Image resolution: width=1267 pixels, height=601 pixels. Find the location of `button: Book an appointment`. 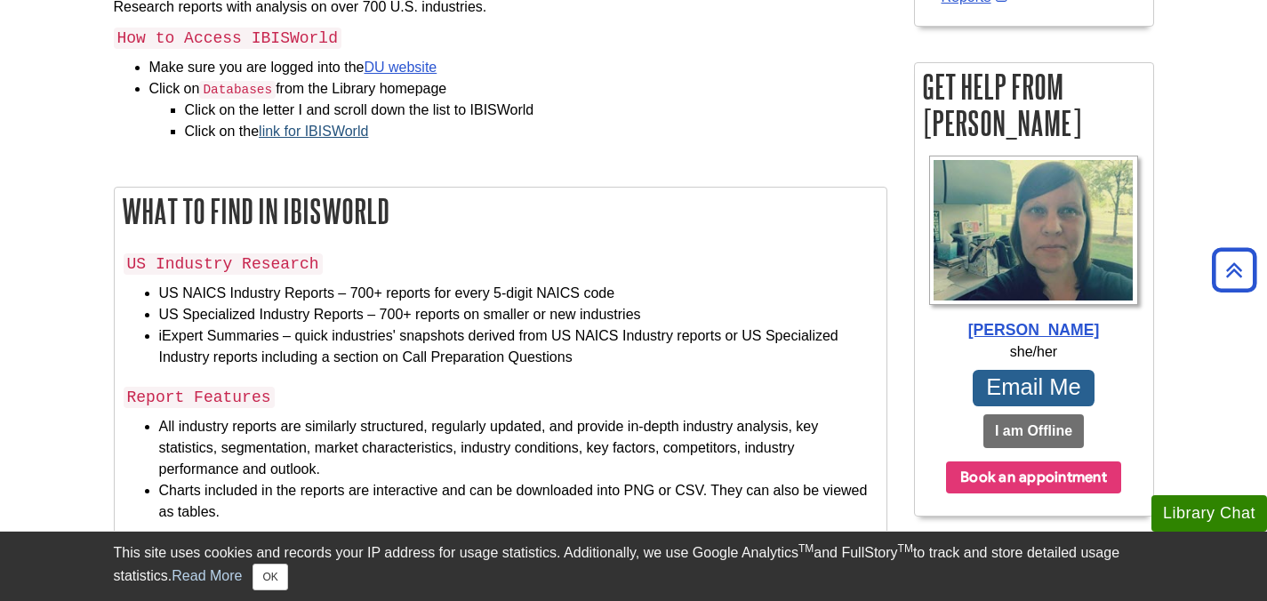

button: Book an appointment is located at coordinates (1033, 478).